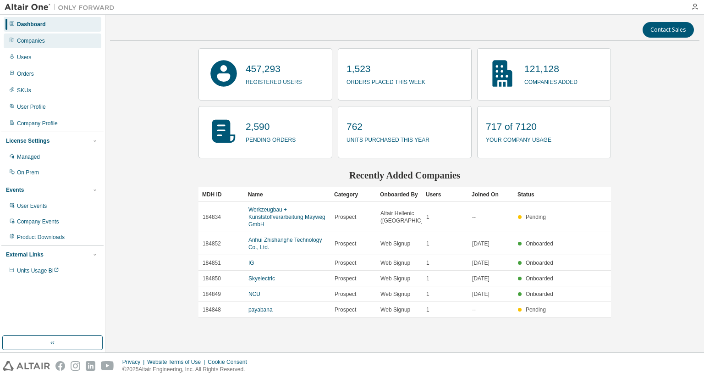 This screenshot has width=704, height=379. Describe the element at coordinates (212, 243) in the screenshot. I see `span: 184852` at that location.